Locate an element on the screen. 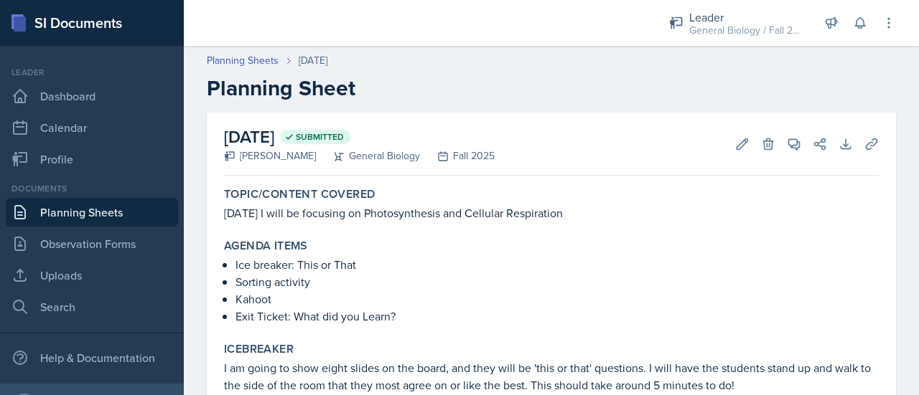 The image size is (919, 395). label: Topic/Content Covered is located at coordinates (299, 194).